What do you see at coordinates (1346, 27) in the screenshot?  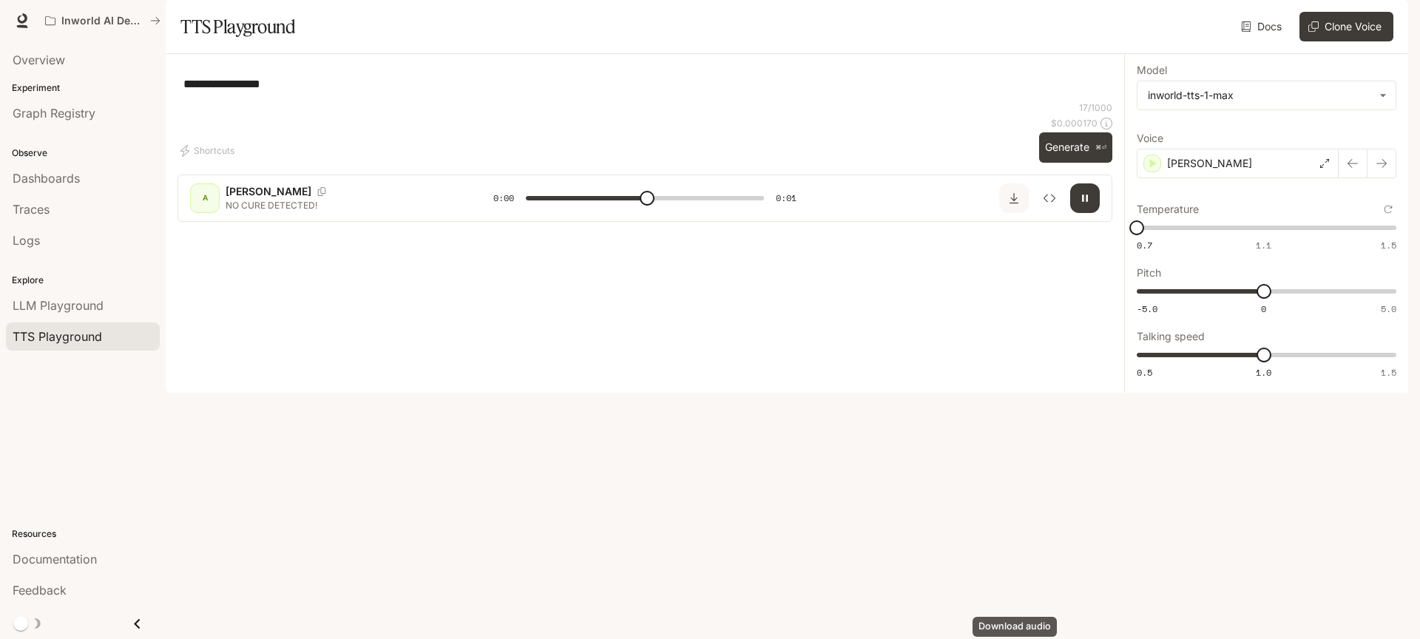 I see `button: Clone Voice` at bounding box center [1346, 27].